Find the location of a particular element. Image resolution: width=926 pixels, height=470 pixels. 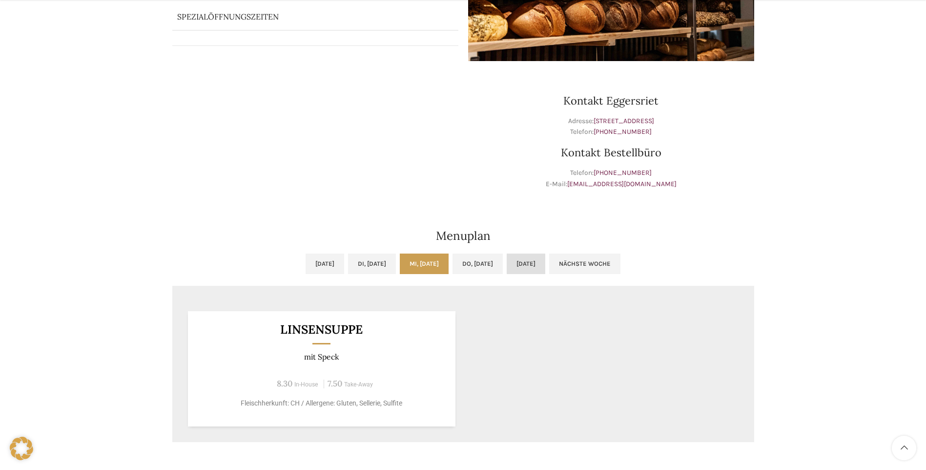

span: In-House is located at coordinates (306, 384).